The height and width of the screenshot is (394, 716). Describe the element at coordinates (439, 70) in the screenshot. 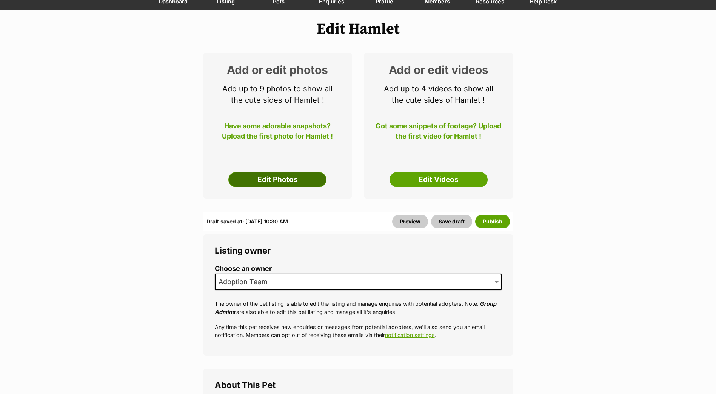

I see `h2: Add or edit videos` at that location.